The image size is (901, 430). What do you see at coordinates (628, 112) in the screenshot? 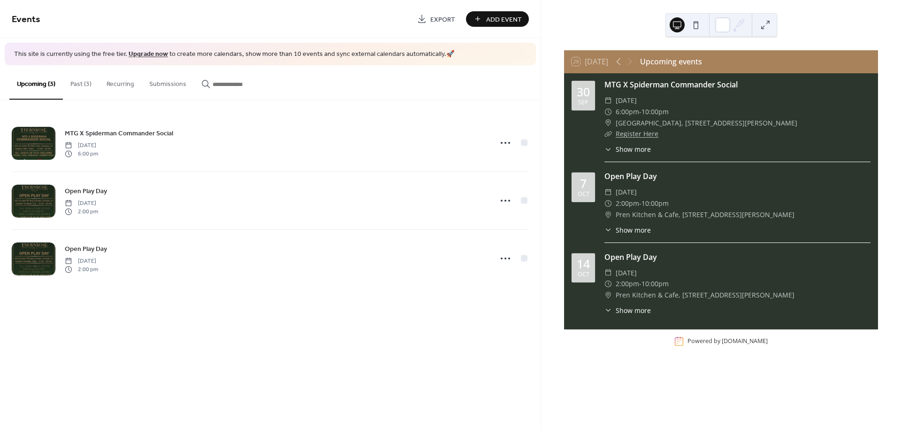
I see `span: 6:00pm` at bounding box center [628, 112].